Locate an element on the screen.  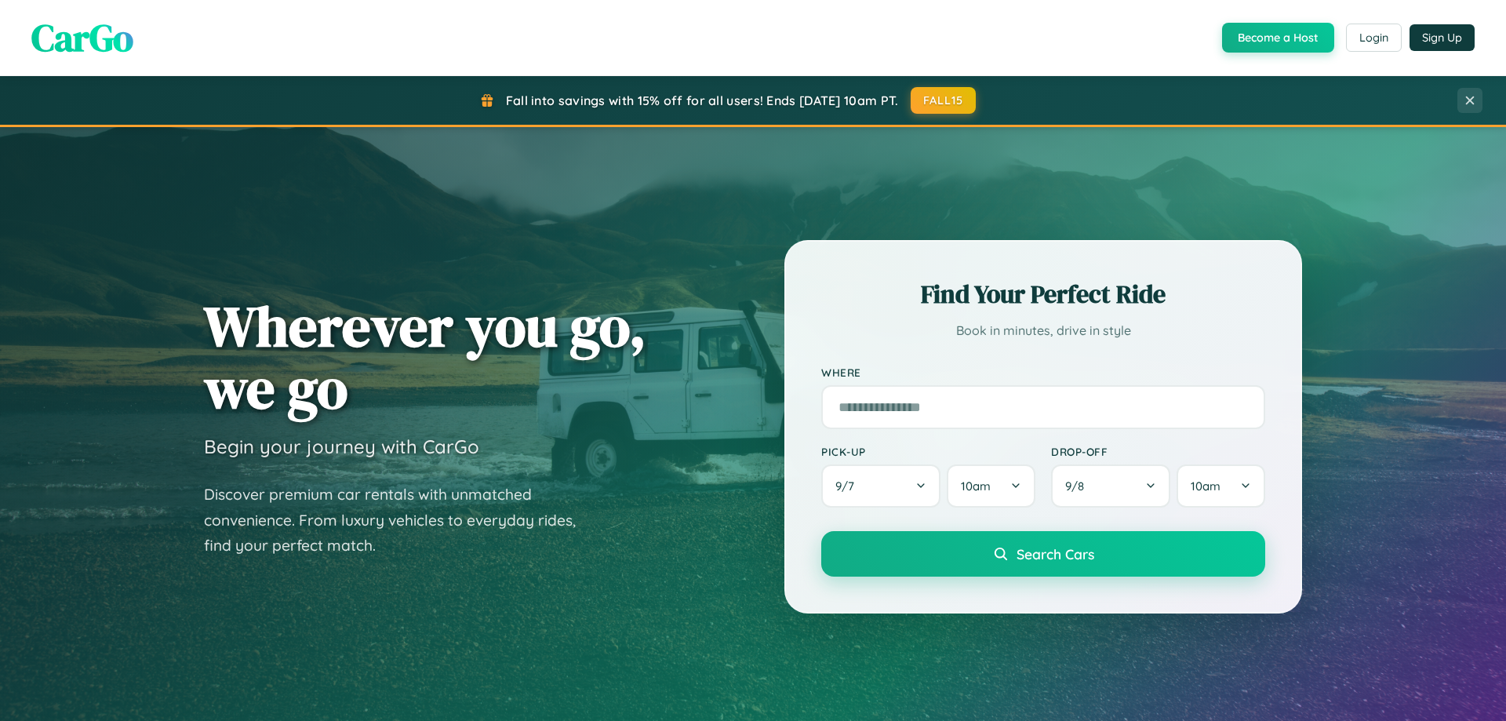
button: Become a Host is located at coordinates (1278, 38).